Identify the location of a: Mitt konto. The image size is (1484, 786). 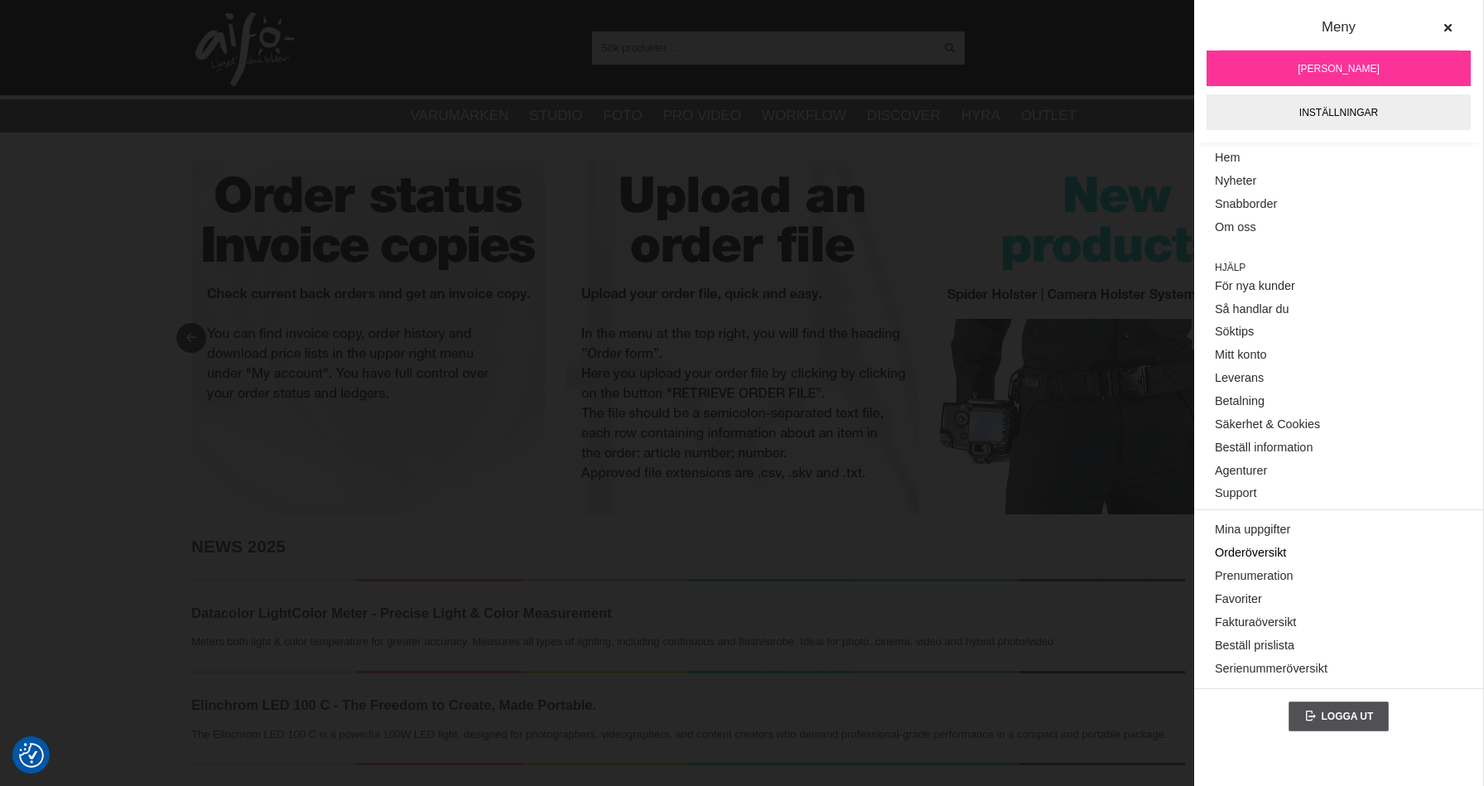
(1338, 355).